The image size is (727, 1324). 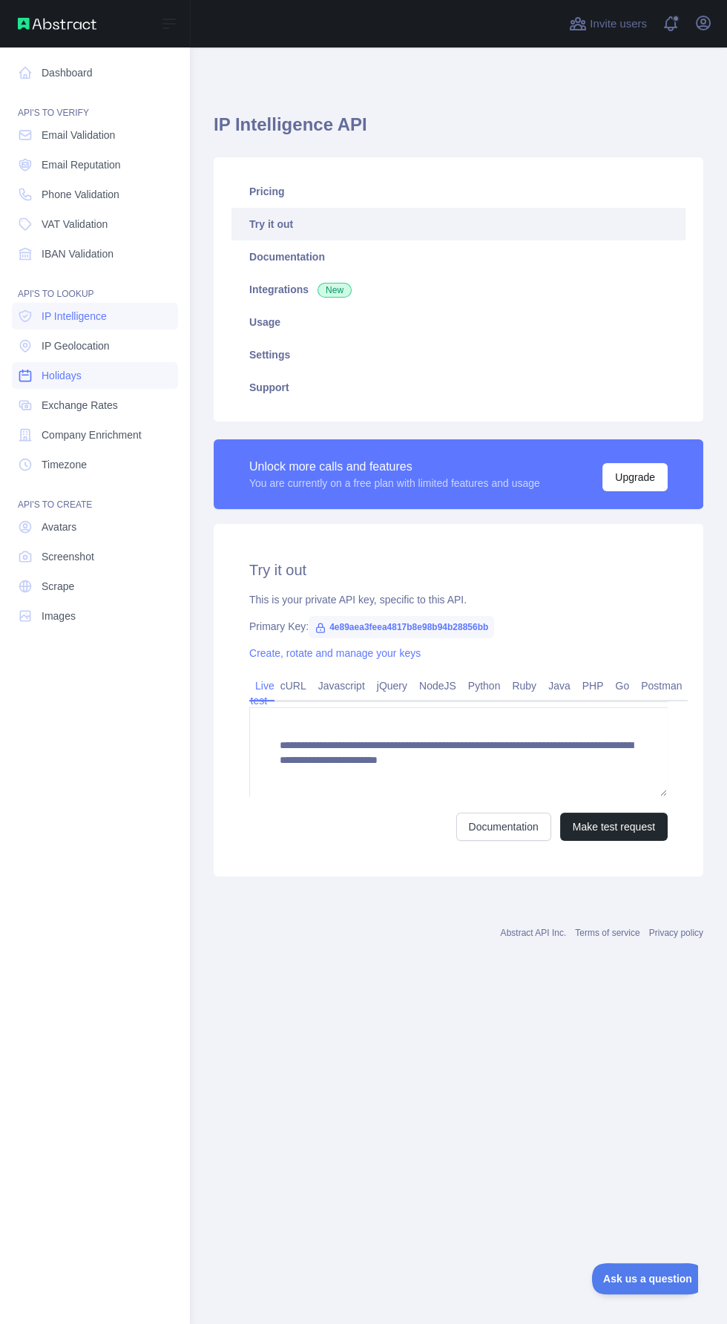 I want to click on span: Avatars, so click(x=59, y=527).